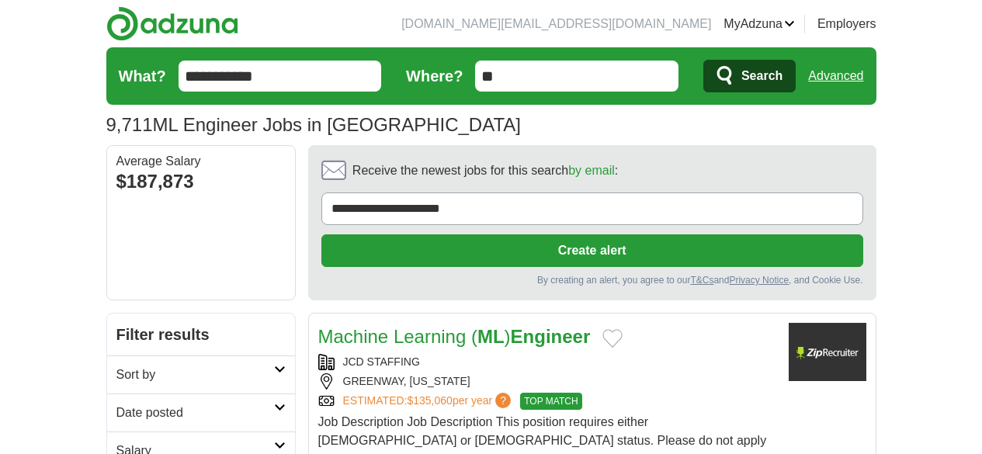  Describe the element at coordinates (836, 76) in the screenshot. I see `a: Advanced` at that location.